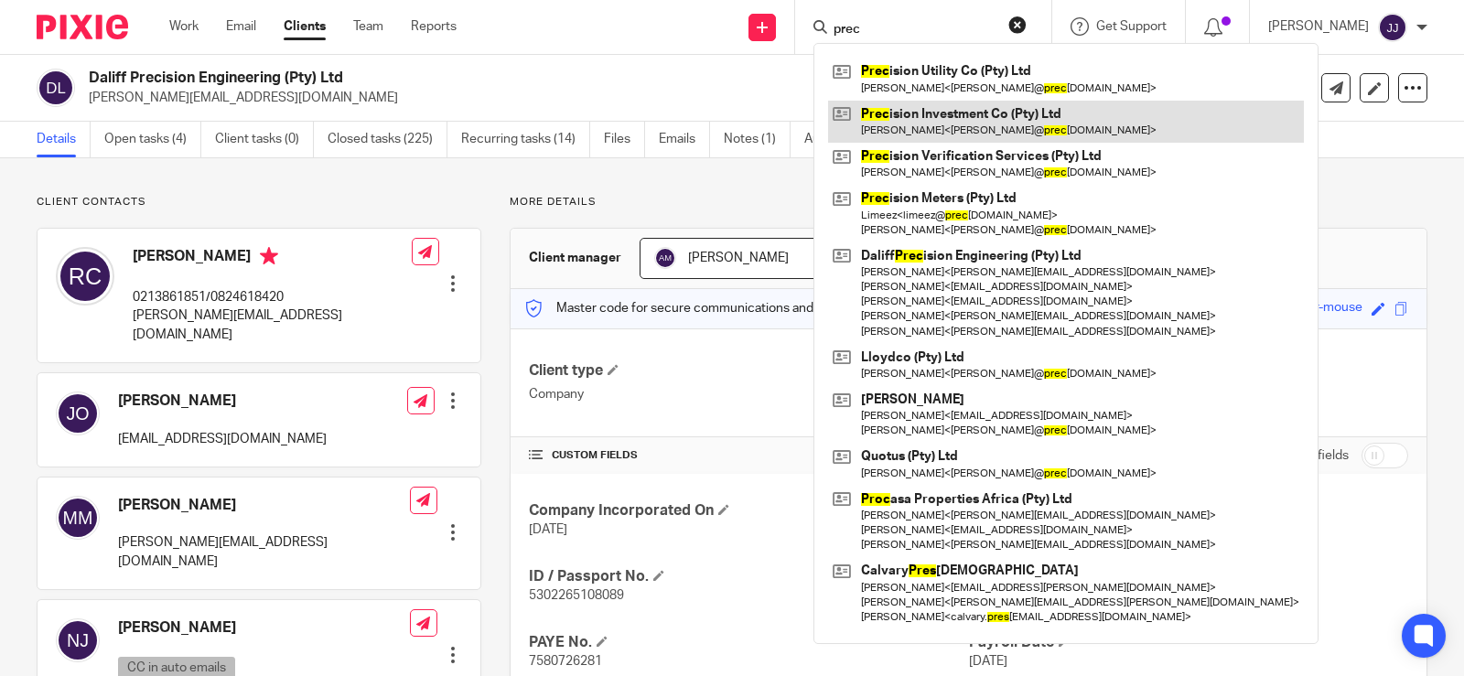 The width and height of the screenshot is (1464, 676). I want to click on img: Pixie, so click(82, 27).